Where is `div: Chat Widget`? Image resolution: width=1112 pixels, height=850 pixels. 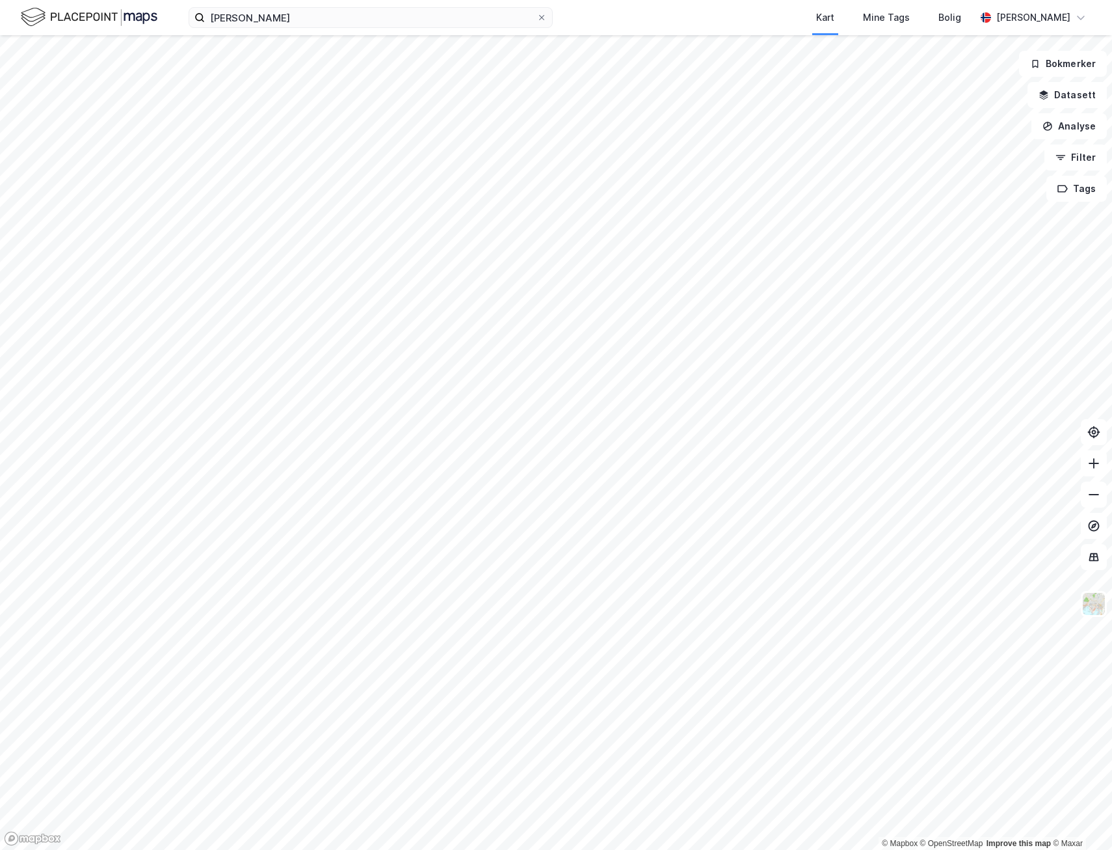
div: Chat Widget is located at coordinates (1080, 818).